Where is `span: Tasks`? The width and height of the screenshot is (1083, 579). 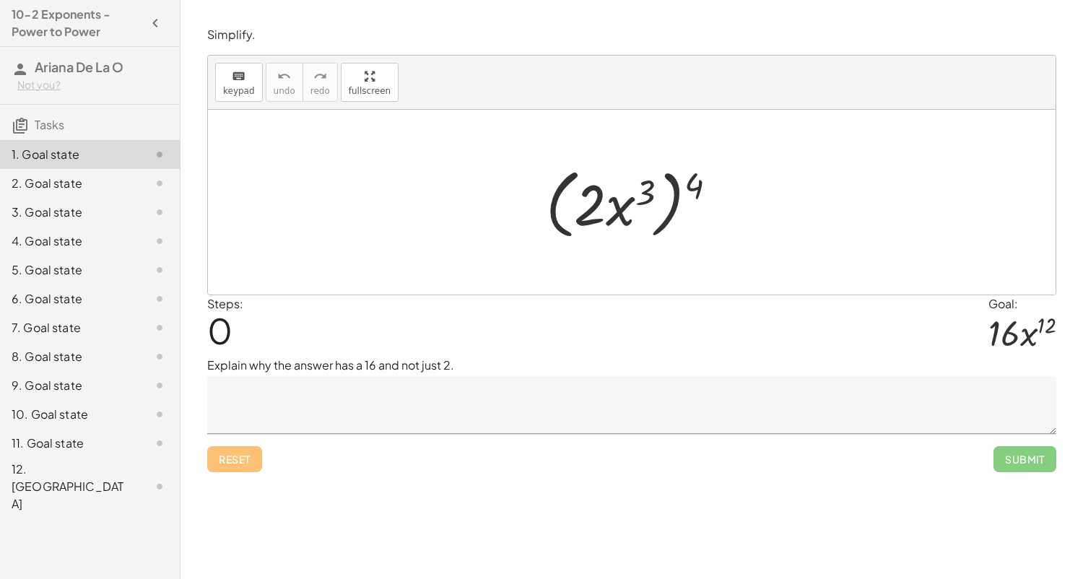 span: Tasks is located at coordinates (49, 124).